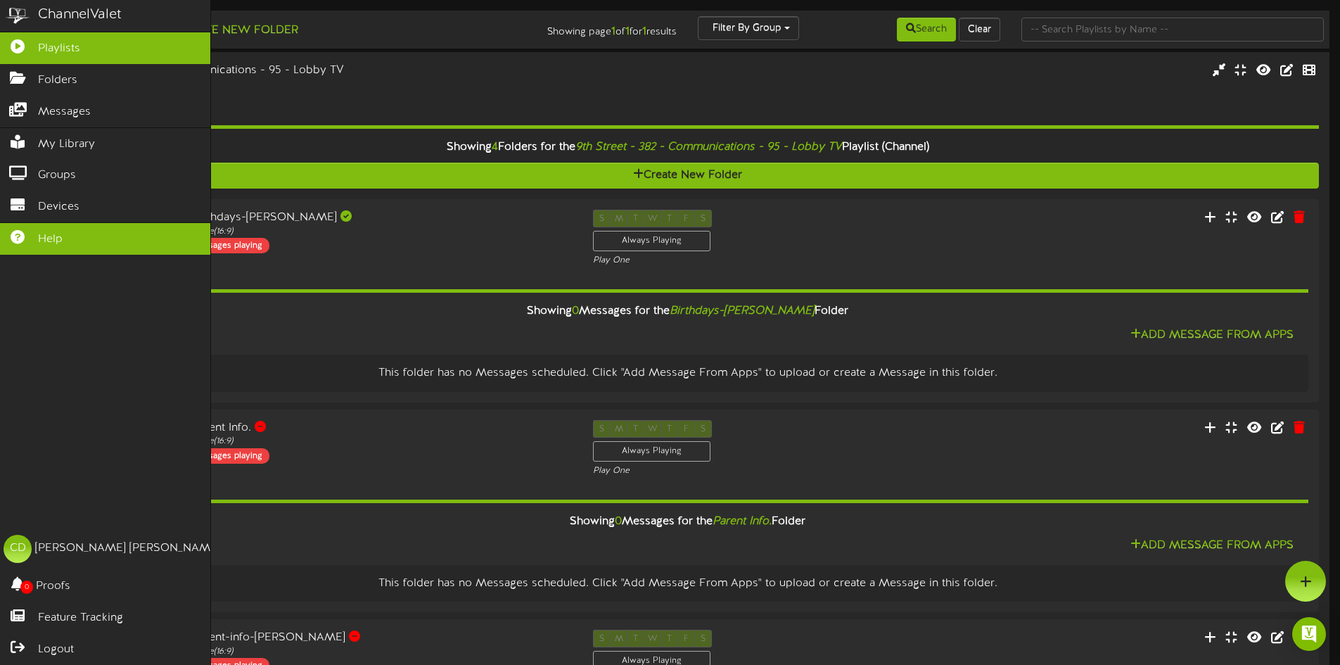  Describe the element at coordinates (313, 70) in the screenshot. I see `div: 9th Street - 382 - Communications - 95 - Lobby TV` at that location.